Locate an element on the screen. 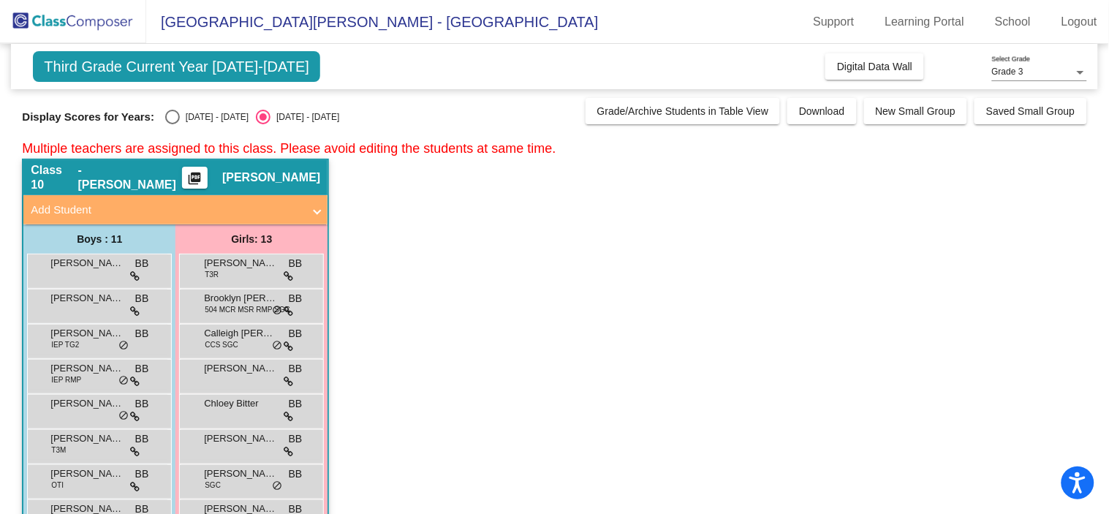 This screenshot has height=514, width=1109. span: Saved Small Group is located at coordinates (1030, 111).